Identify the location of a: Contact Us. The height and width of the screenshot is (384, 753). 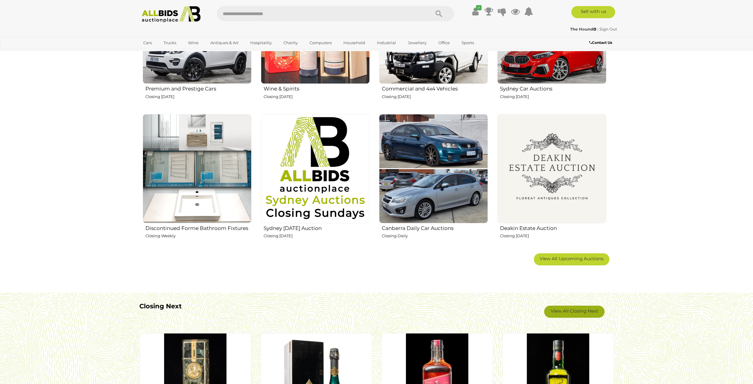
(601, 43).